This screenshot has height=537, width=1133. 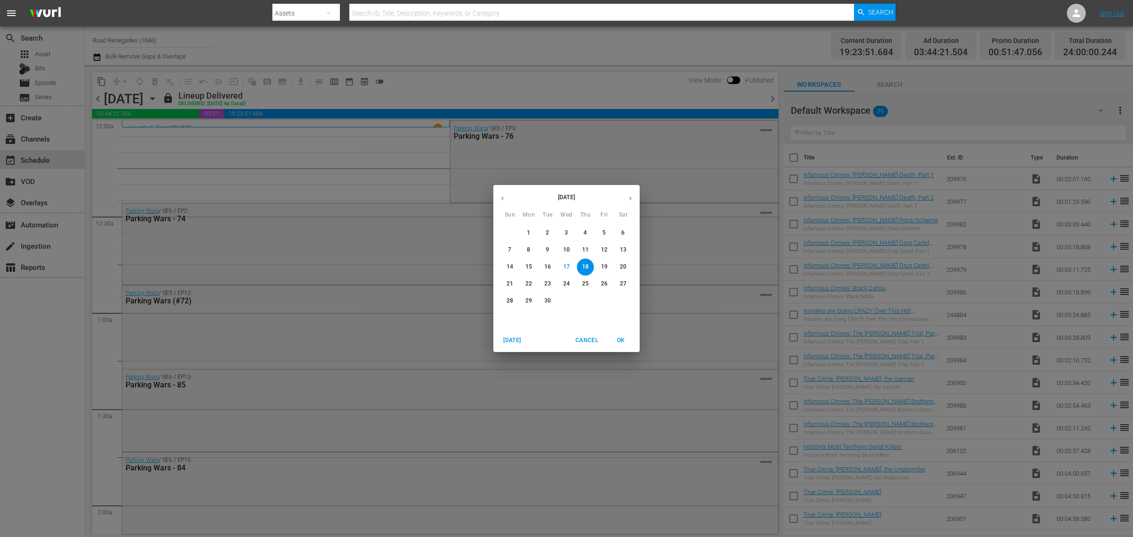 What do you see at coordinates (510, 267) in the screenshot?
I see `button: 14` at bounding box center [510, 267].